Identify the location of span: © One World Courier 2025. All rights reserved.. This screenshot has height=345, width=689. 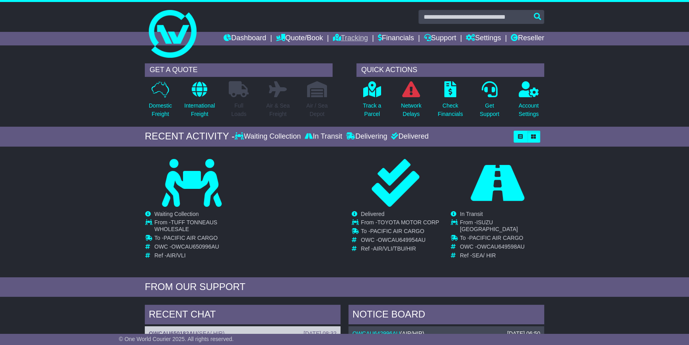
(176, 339).